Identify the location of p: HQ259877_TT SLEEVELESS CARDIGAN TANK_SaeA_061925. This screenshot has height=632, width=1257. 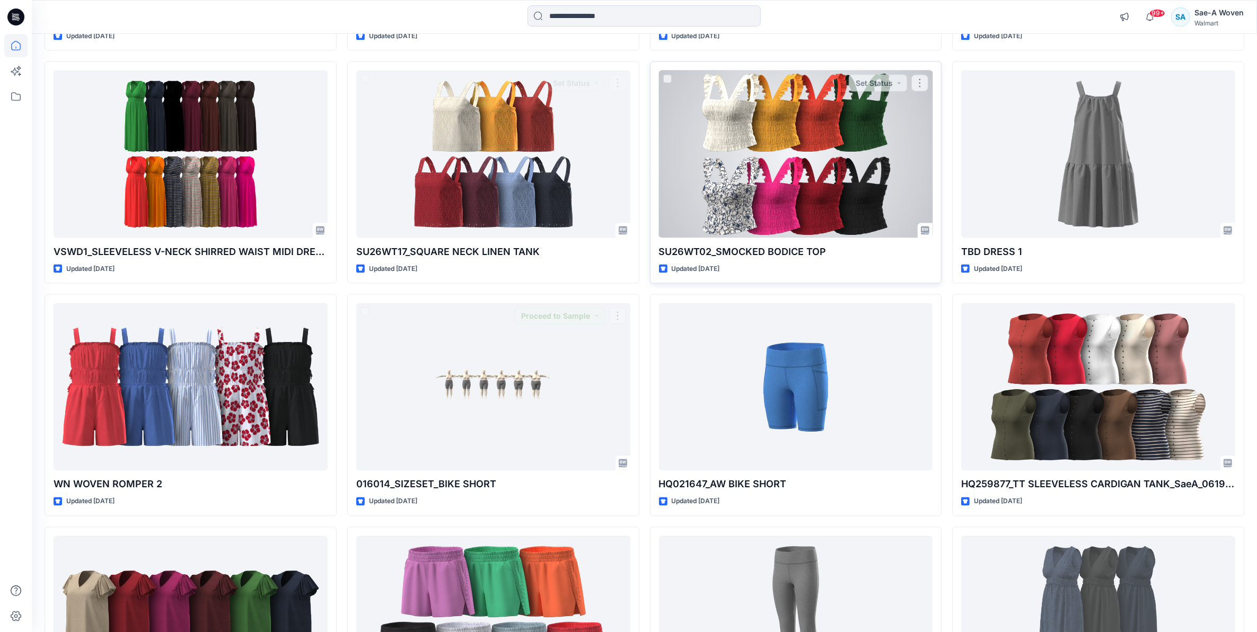
(1098, 485).